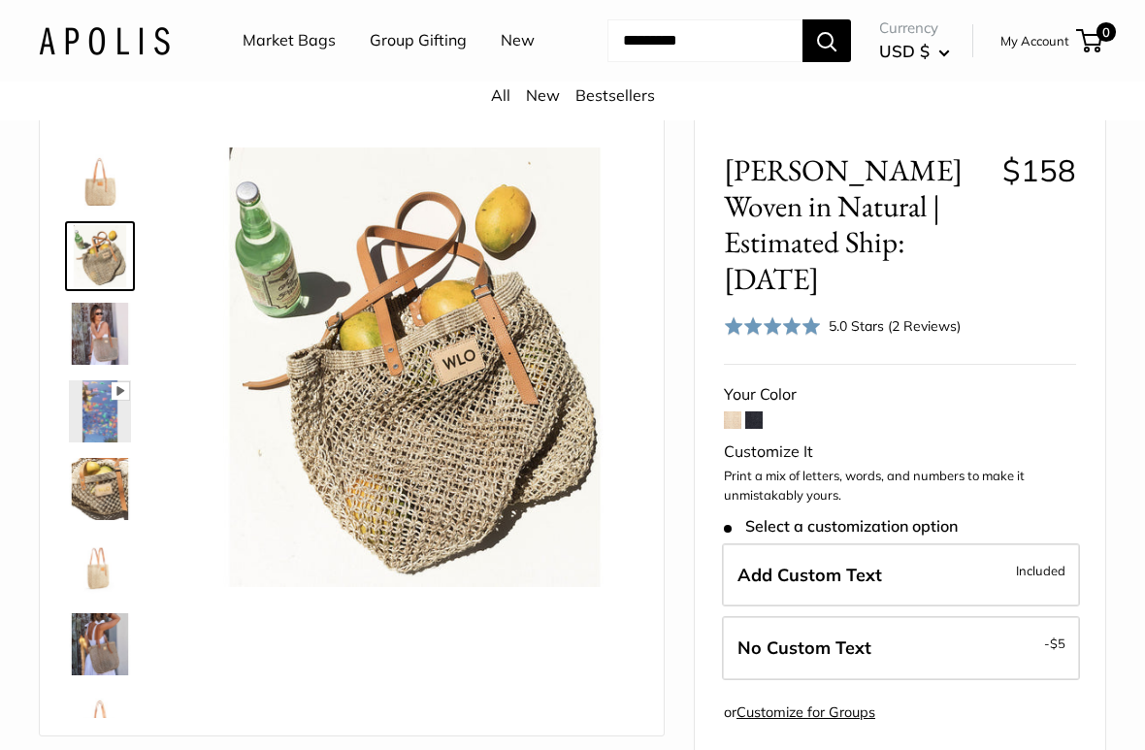  Describe the element at coordinates (914, 28) in the screenshot. I see `span: Currency` at that location.